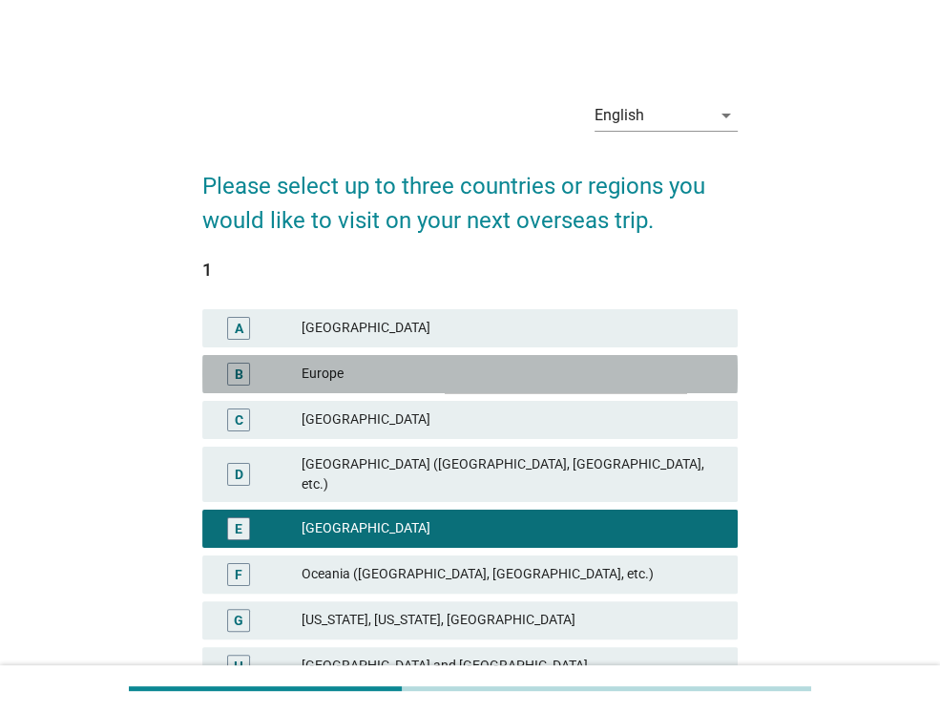 The width and height of the screenshot is (940, 712). I want to click on i: arrow_drop_down, so click(727, 116).